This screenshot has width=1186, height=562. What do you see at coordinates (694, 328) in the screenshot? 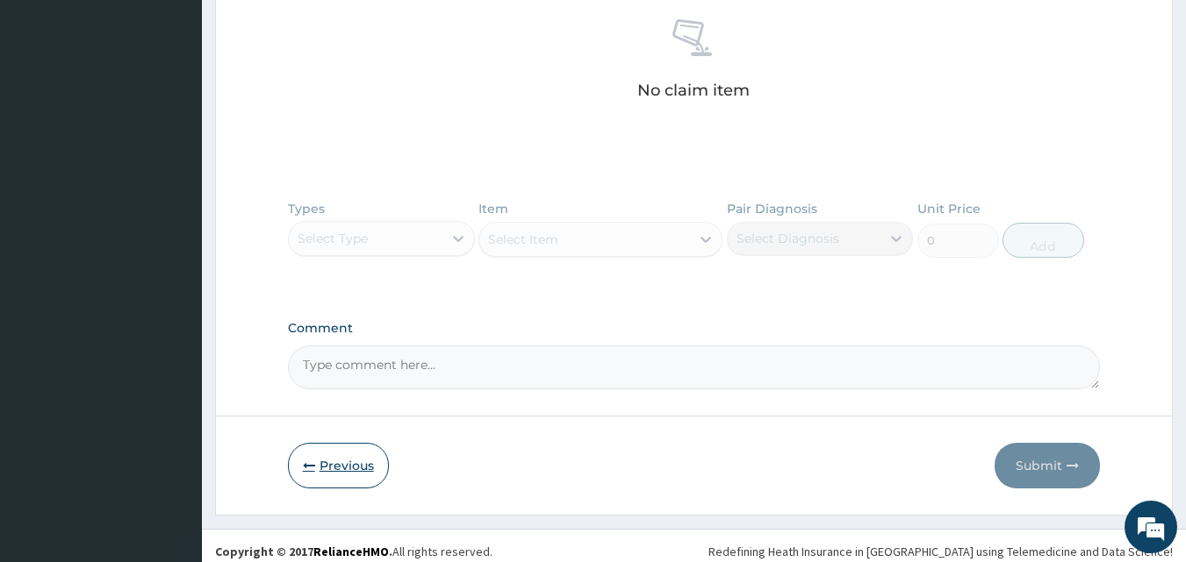
I see `label: Comment` at bounding box center [694, 328].